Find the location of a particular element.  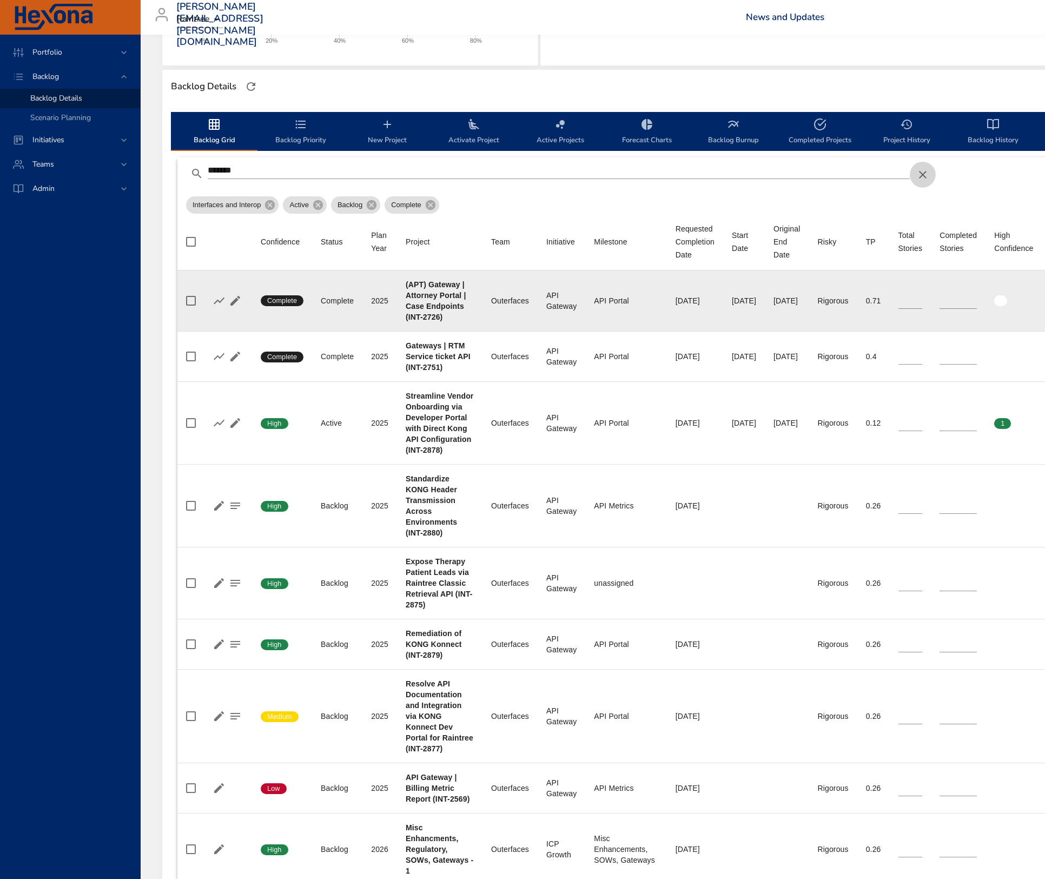

div: 2026 is located at coordinates (380, 849).